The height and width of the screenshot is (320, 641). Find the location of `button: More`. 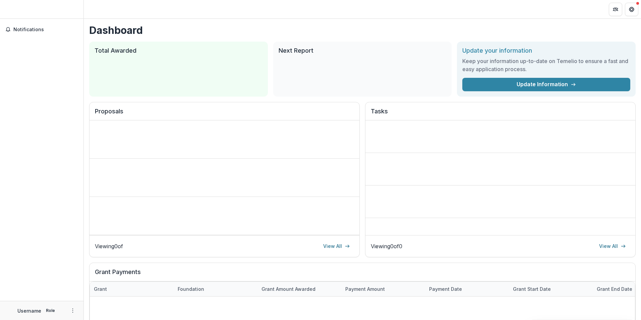

button: More is located at coordinates (73, 311).